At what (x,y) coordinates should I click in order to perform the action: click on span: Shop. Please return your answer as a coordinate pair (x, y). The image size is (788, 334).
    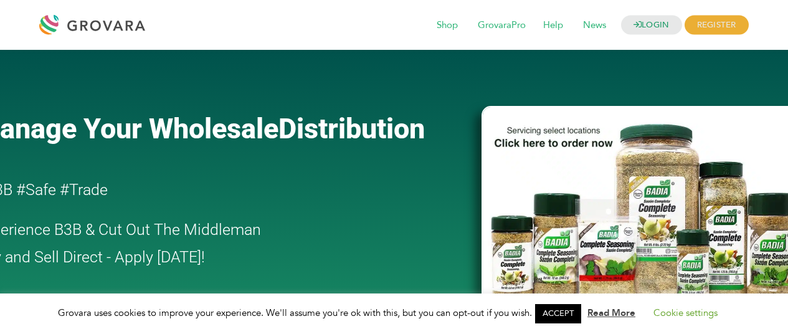
    Looking at the image, I should click on (447, 26).